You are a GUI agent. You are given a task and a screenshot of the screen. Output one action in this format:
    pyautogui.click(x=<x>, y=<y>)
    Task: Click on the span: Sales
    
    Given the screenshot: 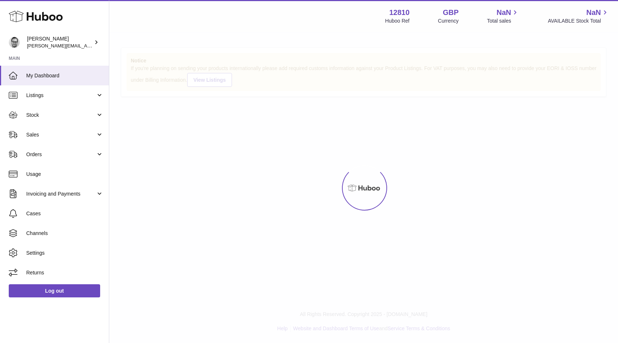 What is the action you would take?
    pyautogui.click(x=61, y=134)
    